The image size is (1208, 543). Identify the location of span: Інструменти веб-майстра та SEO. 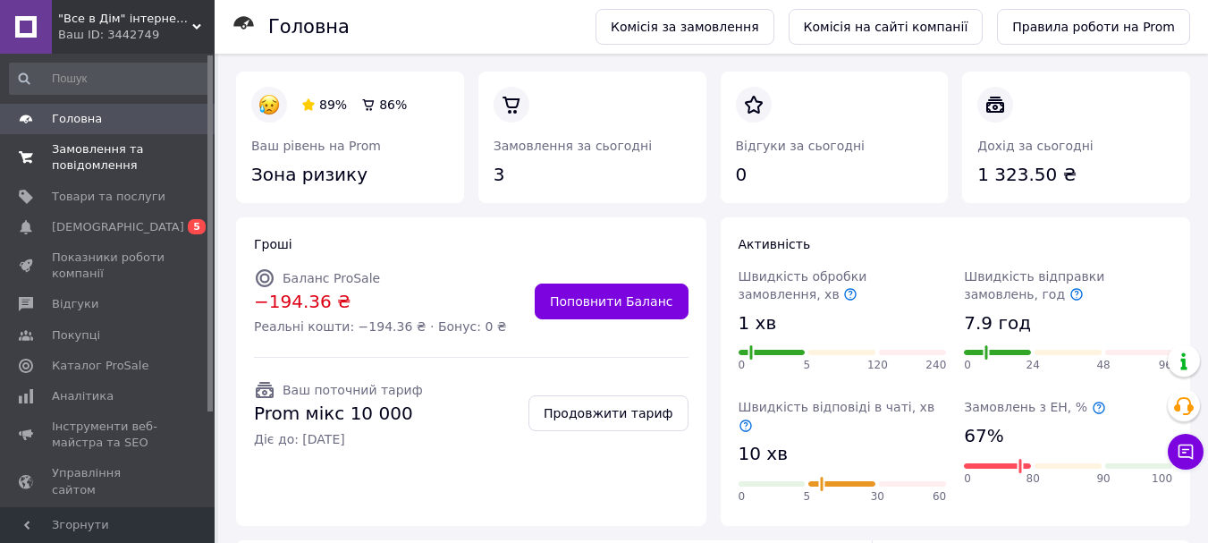
(108, 434).